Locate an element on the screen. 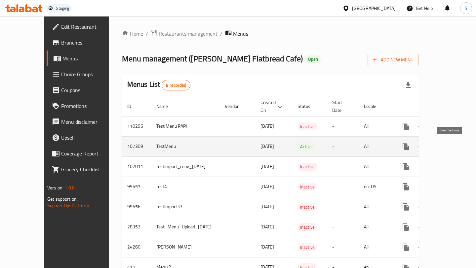  a: Edit Restaurant is located at coordinates (85, 27).